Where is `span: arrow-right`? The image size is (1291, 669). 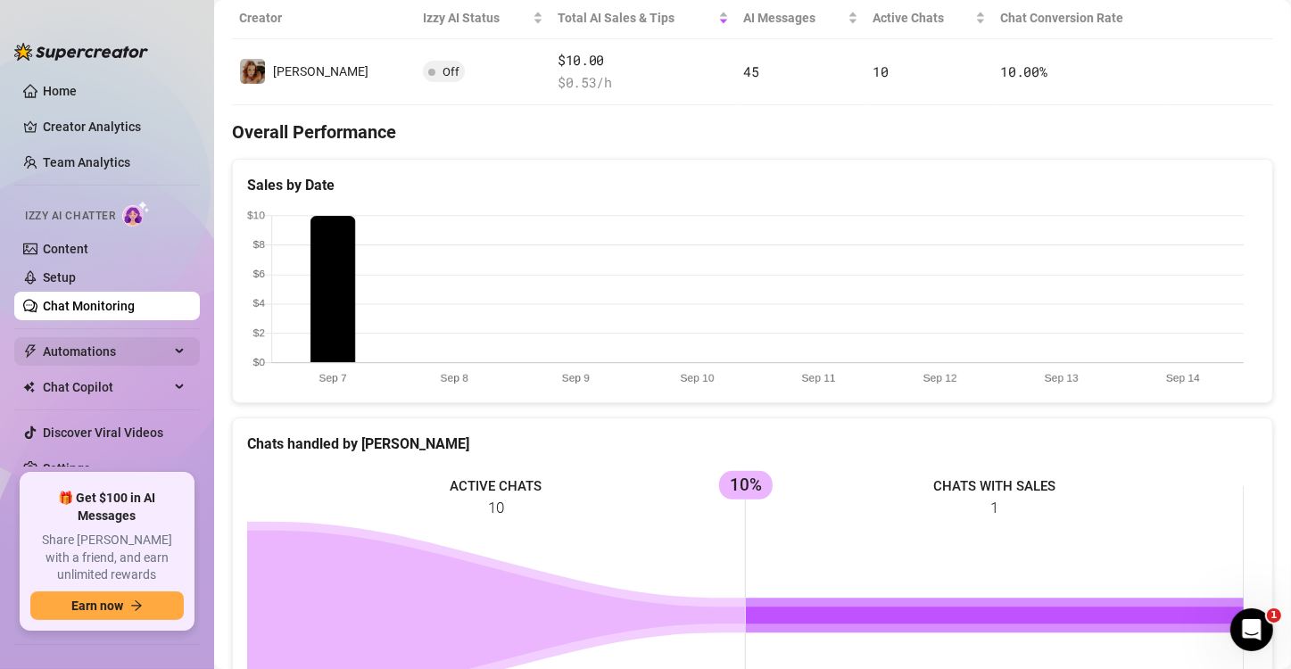 span: arrow-right is located at coordinates (137, 606).